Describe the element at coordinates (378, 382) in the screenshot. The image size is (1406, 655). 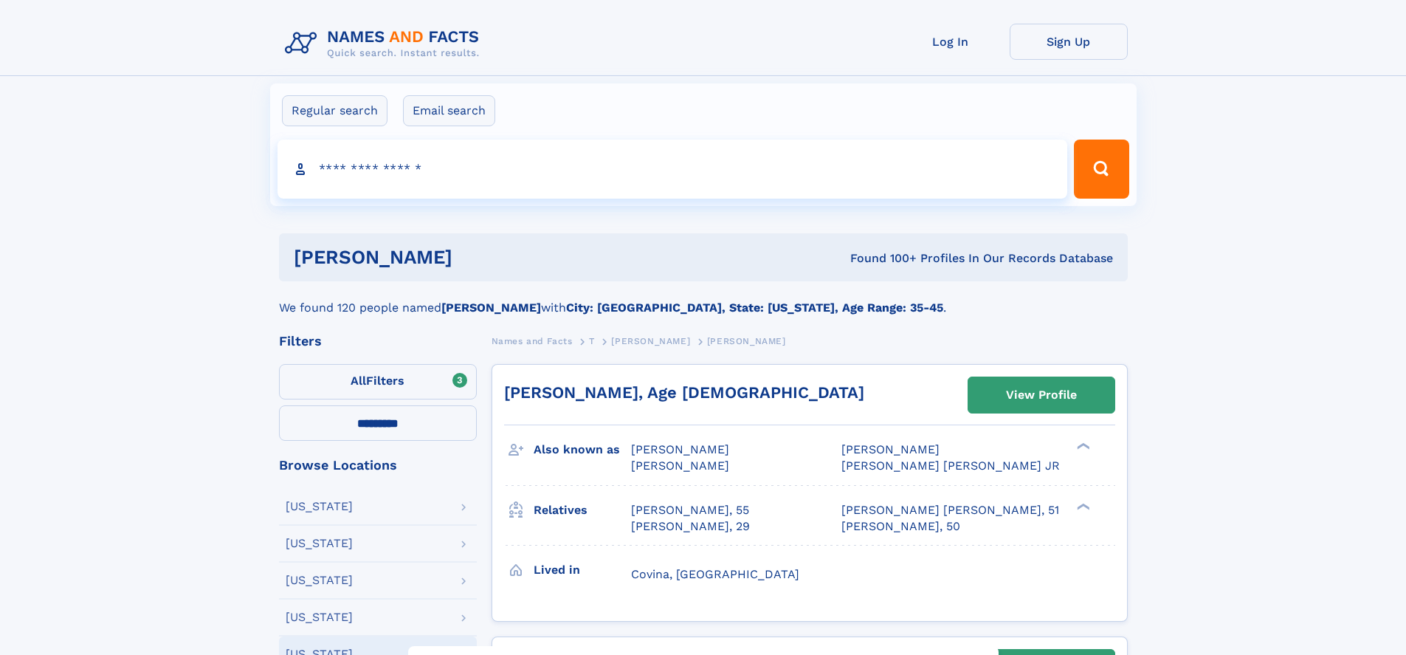
I see `label: Filters` at that location.